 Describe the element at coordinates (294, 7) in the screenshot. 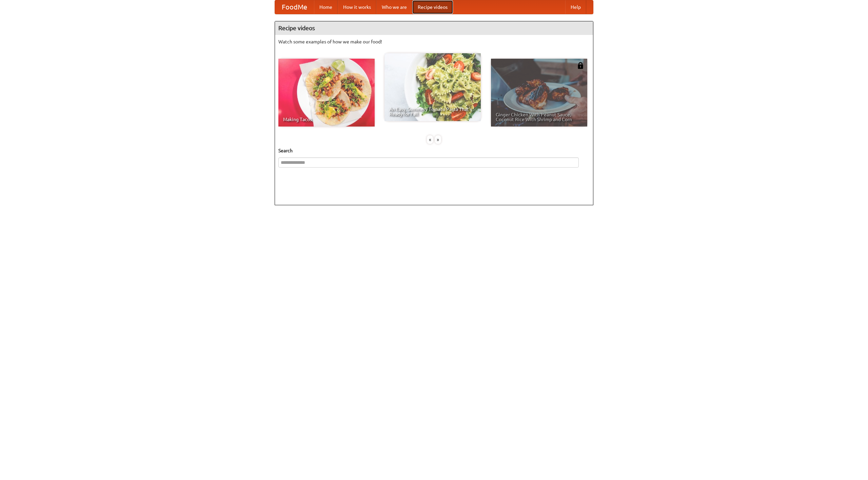

I see `a: FoodMe` at that location.